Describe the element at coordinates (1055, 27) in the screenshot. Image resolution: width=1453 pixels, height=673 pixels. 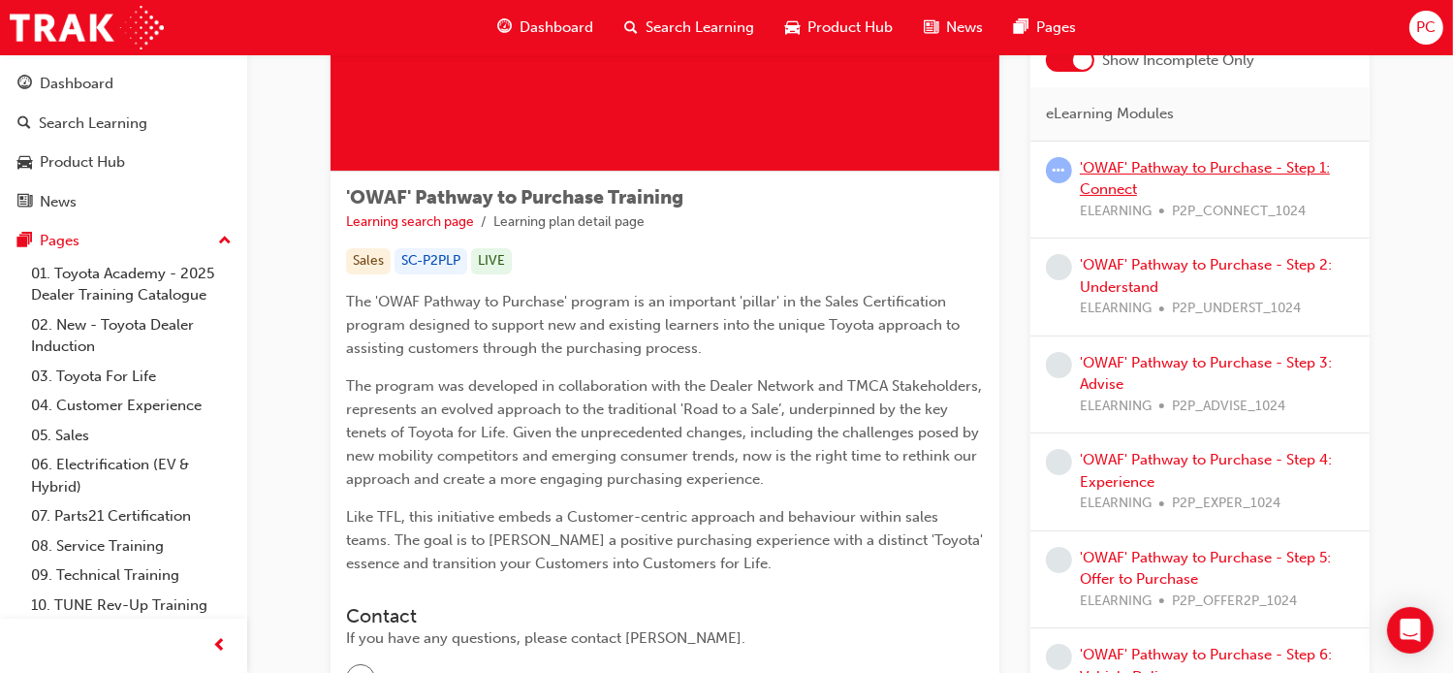
I see `span: Pages` at that location.